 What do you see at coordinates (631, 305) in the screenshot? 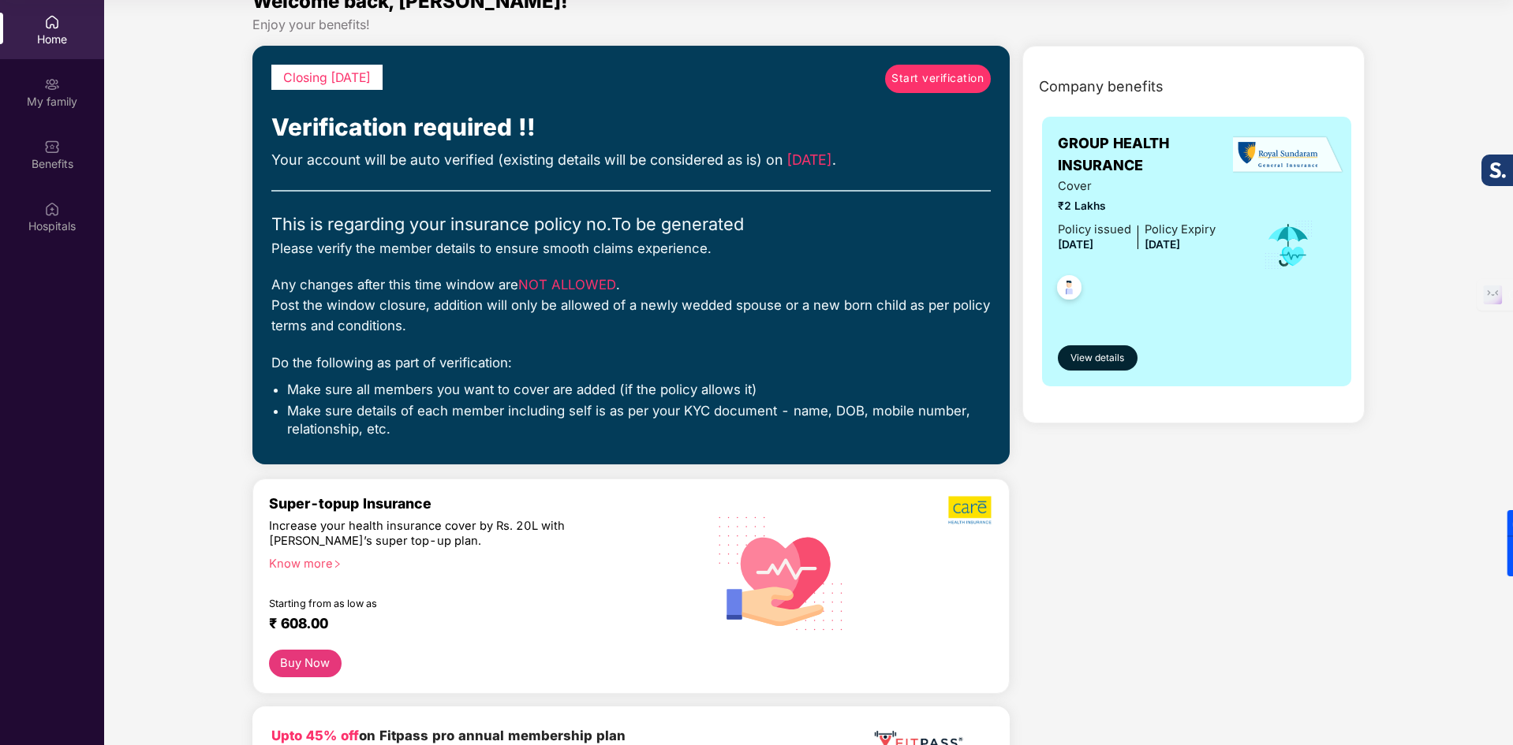
I see `div: Any changes after this time window are . Post the window closure, addition will only be allowed o...` at bounding box center [631, 305].